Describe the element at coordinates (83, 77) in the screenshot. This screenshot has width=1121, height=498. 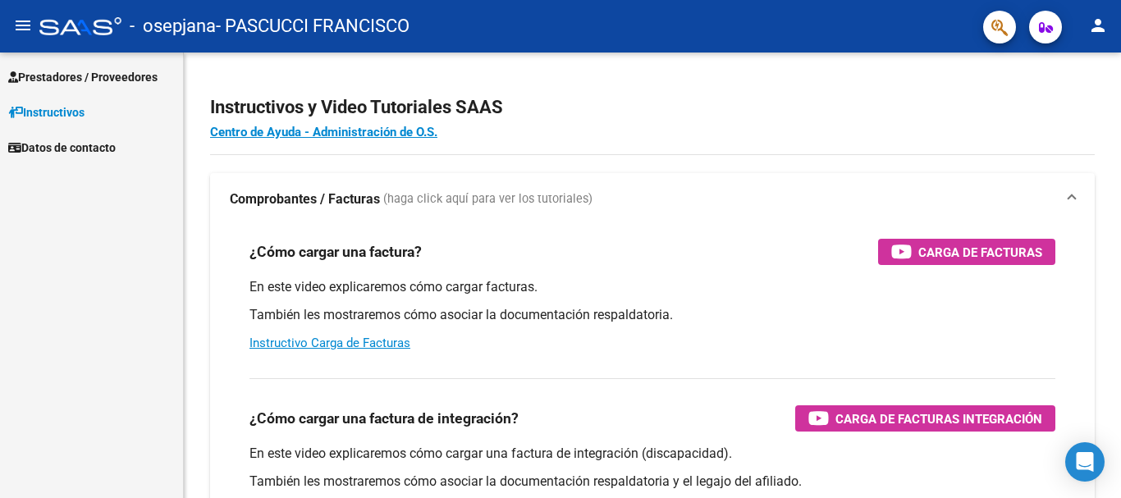
I see `span: Prestadores / Proveedores` at that location.